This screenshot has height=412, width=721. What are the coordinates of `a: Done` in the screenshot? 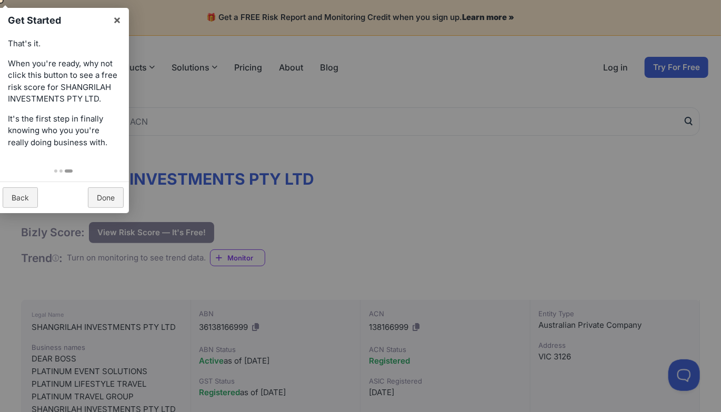 It's located at (106, 197).